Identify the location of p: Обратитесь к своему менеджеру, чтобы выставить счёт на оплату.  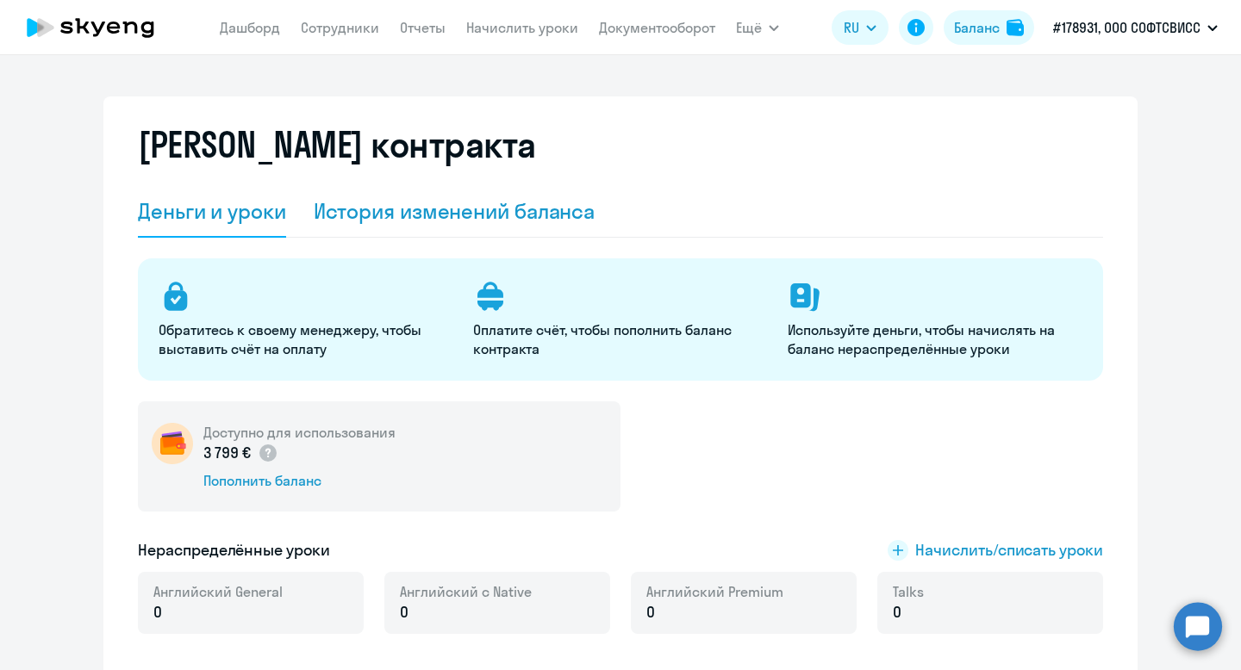
(305, 340).